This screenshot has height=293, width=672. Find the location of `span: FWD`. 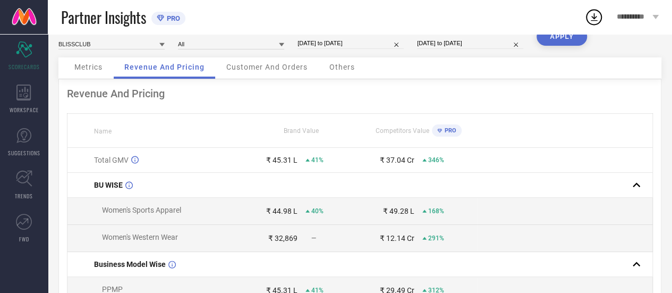

span: FWD is located at coordinates (24, 239).